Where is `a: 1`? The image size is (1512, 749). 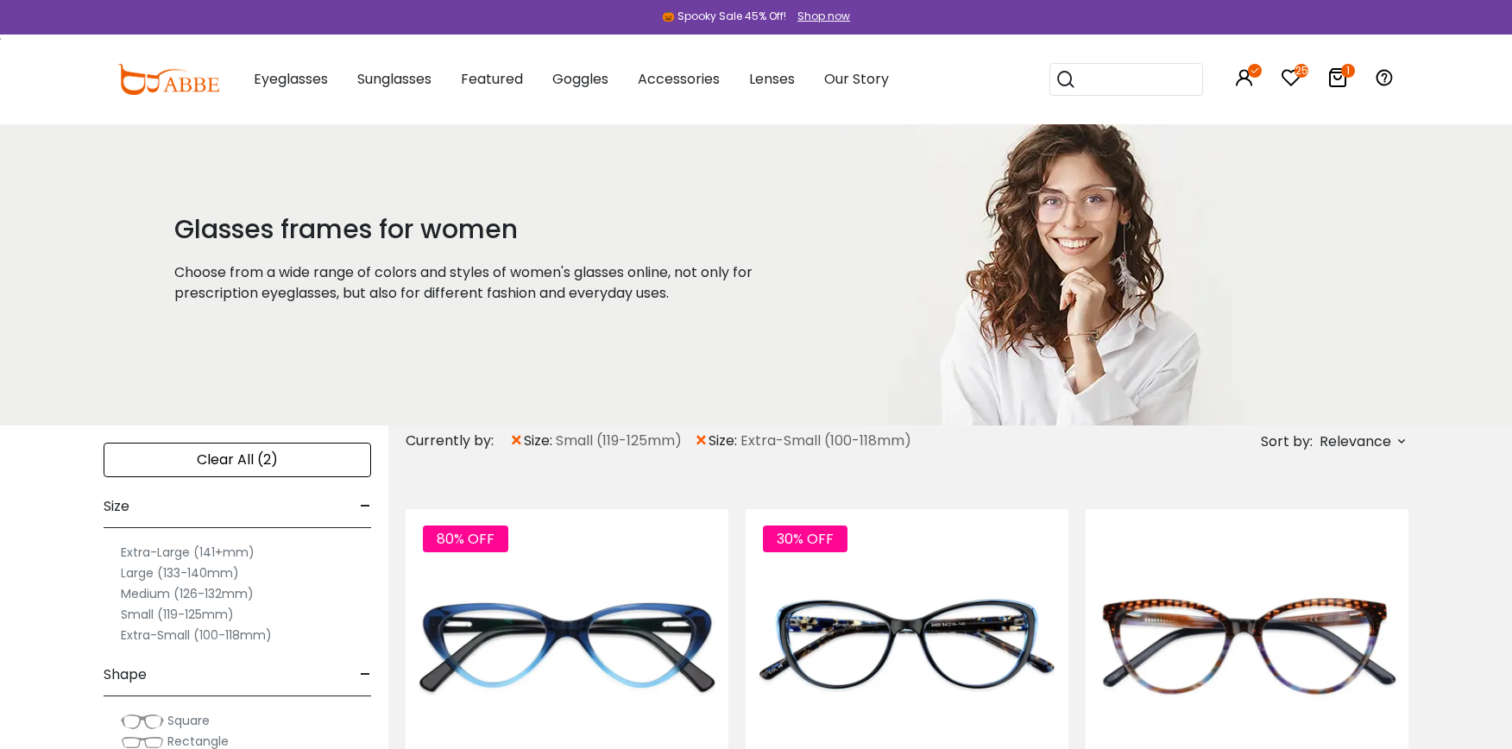
a: 1 is located at coordinates (1337, 80).